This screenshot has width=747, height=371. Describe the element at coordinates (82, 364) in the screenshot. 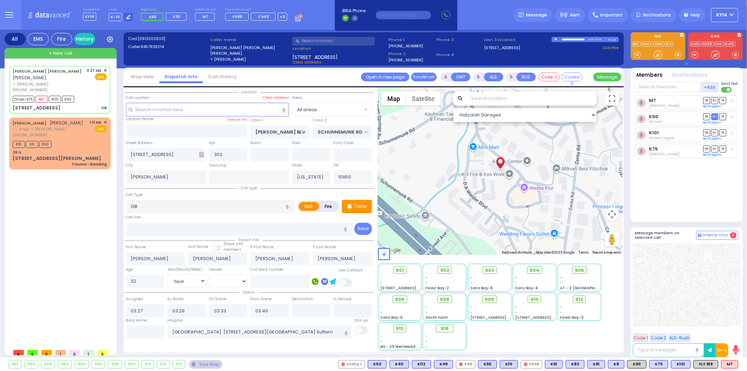

I see `div: 905` at that location.